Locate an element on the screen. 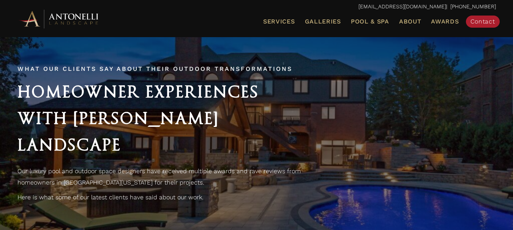  span: Contact is located at coordinates (482, 21).